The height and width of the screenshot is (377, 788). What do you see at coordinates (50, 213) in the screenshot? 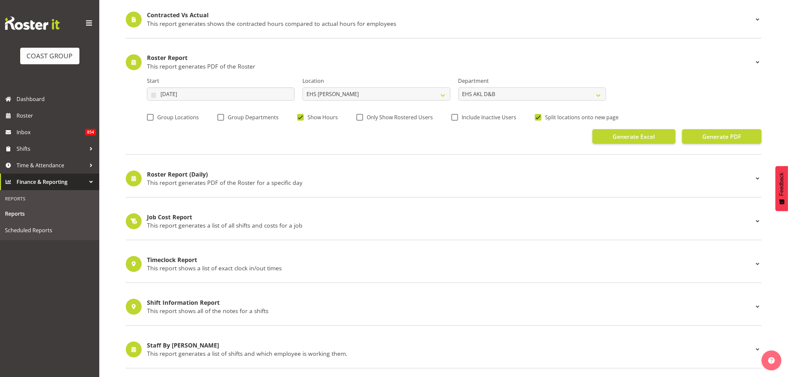
I see `a: Reports` at bounding box center [50, 213].